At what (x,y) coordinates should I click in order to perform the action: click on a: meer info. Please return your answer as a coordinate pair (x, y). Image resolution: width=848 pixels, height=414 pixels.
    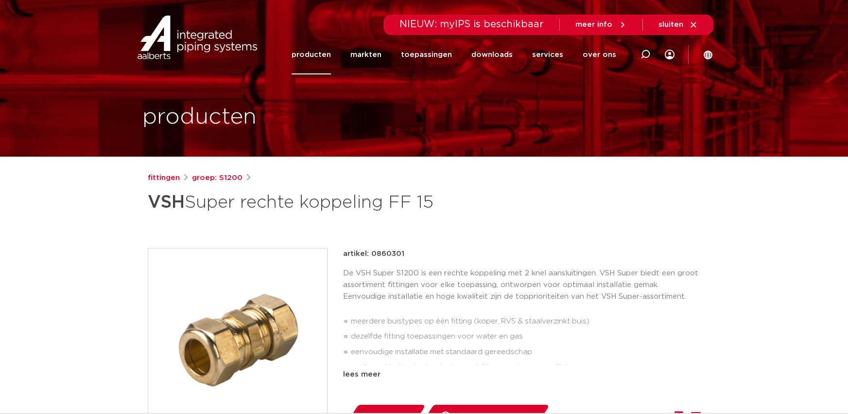
    Looking at the image, I should click on (601, 25).